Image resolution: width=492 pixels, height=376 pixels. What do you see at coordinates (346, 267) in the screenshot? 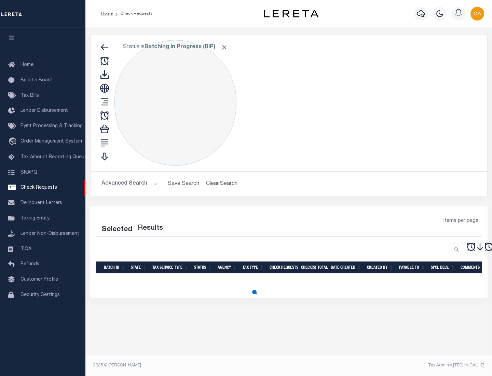
I see `th: Date Created` at bounding box center [346, 267].